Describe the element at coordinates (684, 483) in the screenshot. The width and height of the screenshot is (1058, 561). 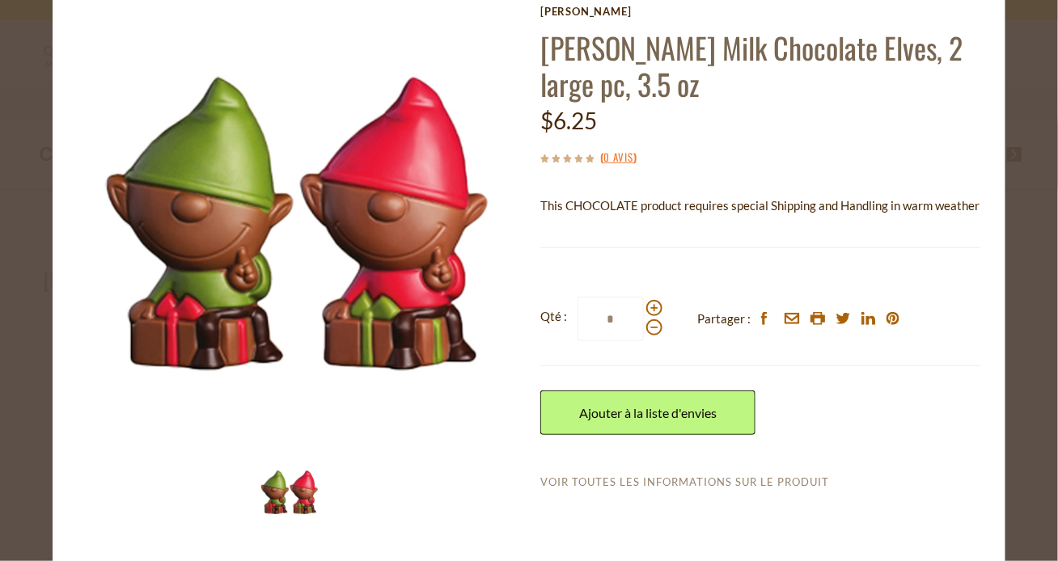
I see `a: Voir toutes les informations sur le produit` at that location.